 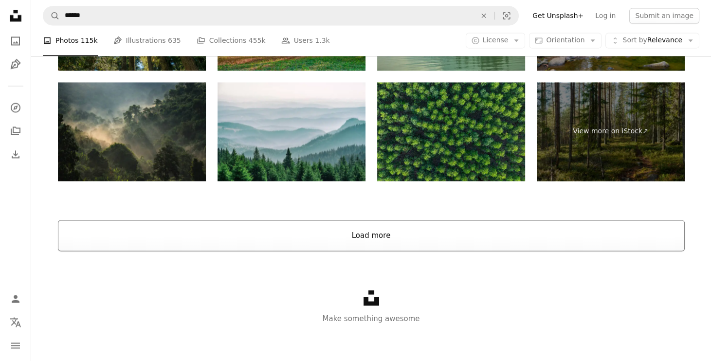 What do you see at coordinates (16, 345) in the screenshot?
I see `button: Menu` at bounding box center [16, 345].